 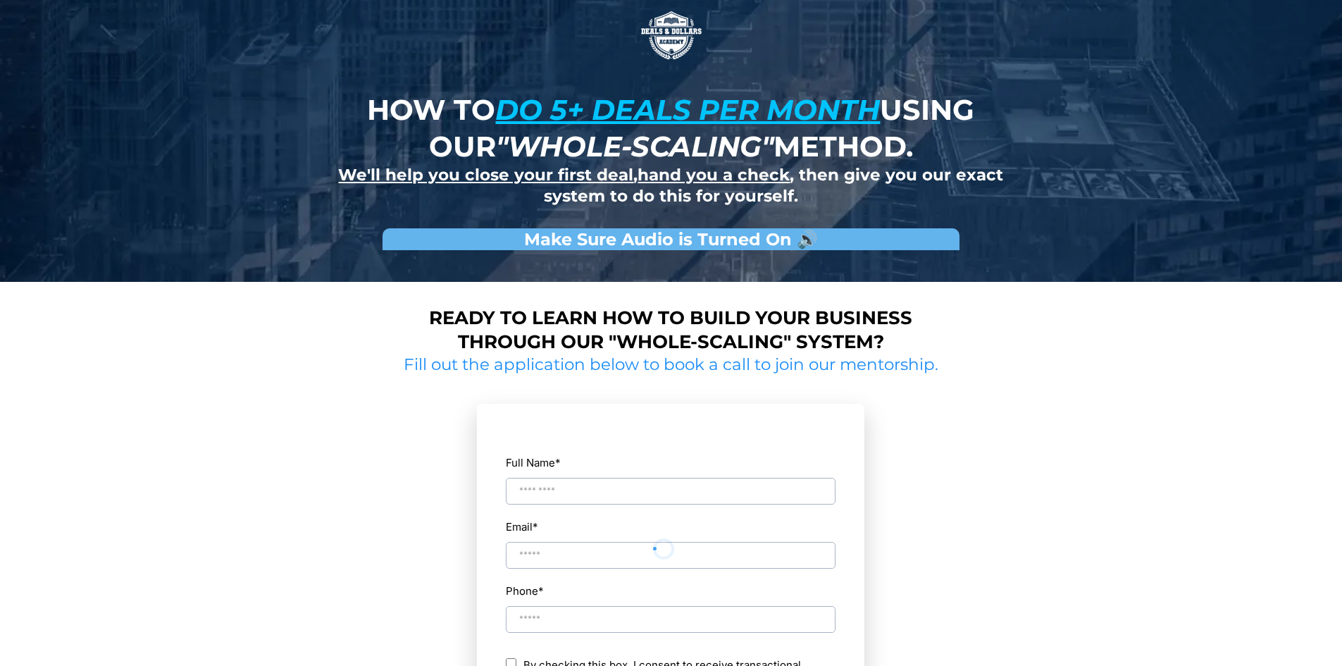 I want to click on label: Full Name, so click(x=671, y=462).